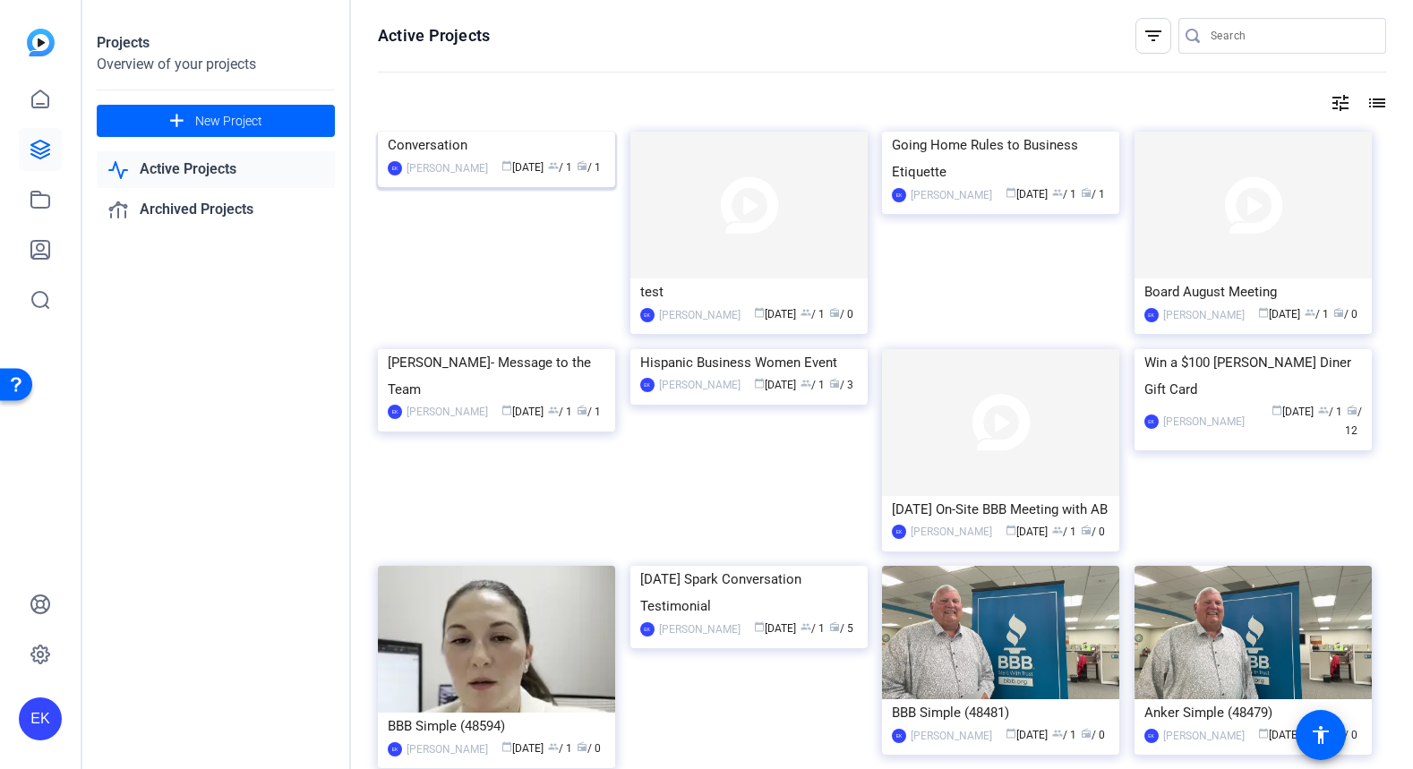  What do you see at coordinates (176, 121) in the screenshot?
I see `mat-icon: add` at bounding box center [176, 121].